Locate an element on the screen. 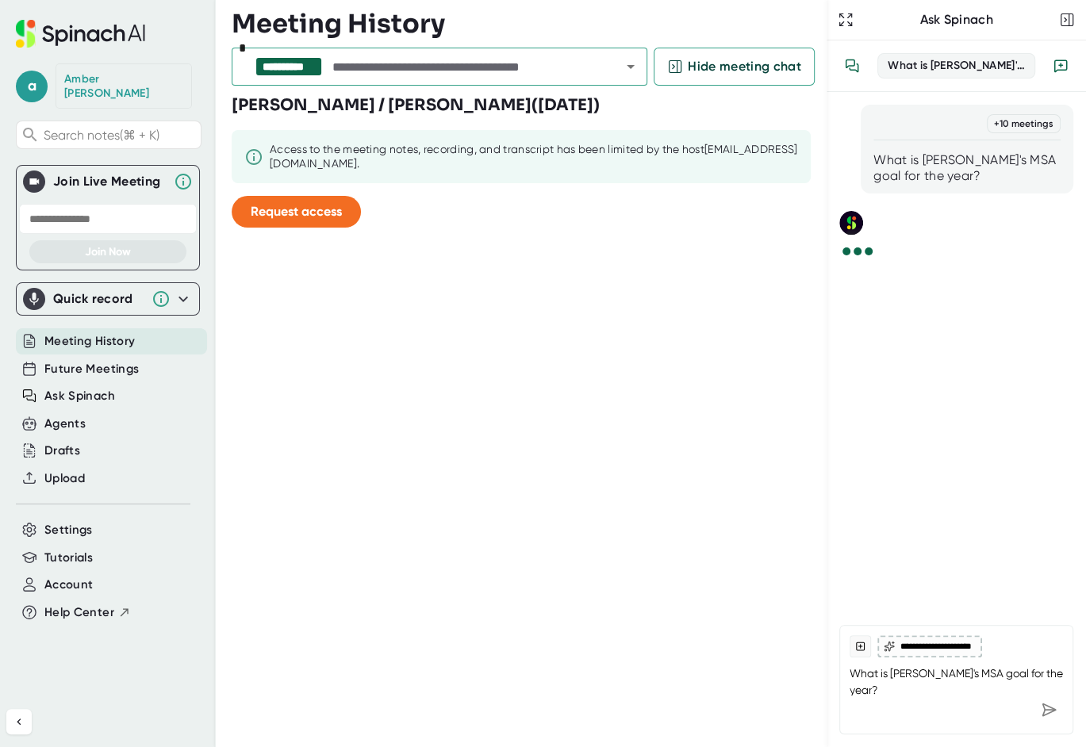 The height and width of the screenshot is (747, 1086). h3: Meeting History is located at coordinates (338, 24).